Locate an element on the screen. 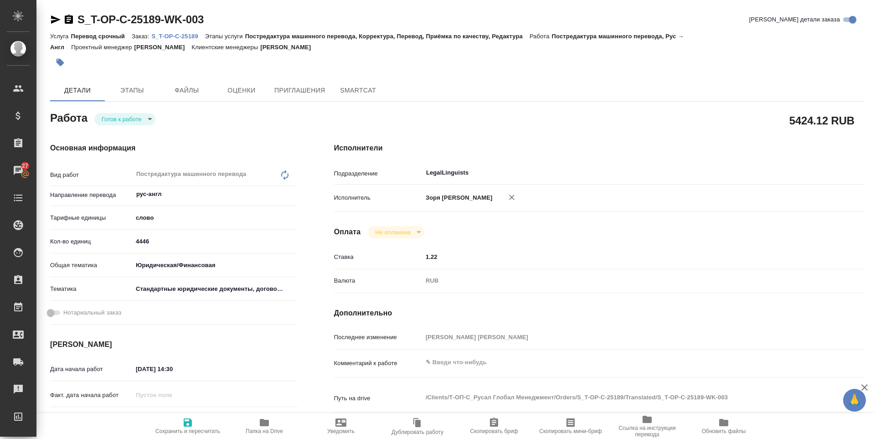 The image size is (875, 439). span: Детали is located at coordinates (77, 90).